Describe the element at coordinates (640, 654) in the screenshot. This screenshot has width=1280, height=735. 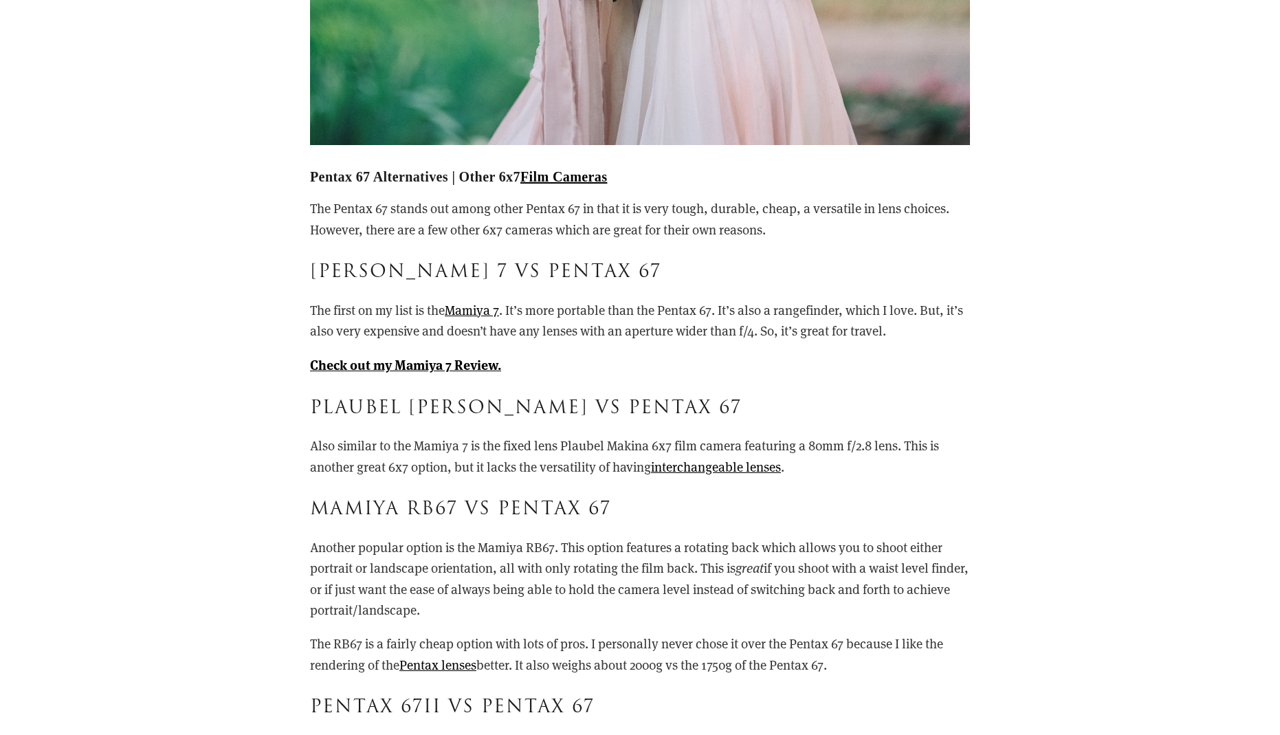
I see `p: The RB67 is a fairly cheap option with lots of pros. I personally never chose it over the Pentax ...` at that location.